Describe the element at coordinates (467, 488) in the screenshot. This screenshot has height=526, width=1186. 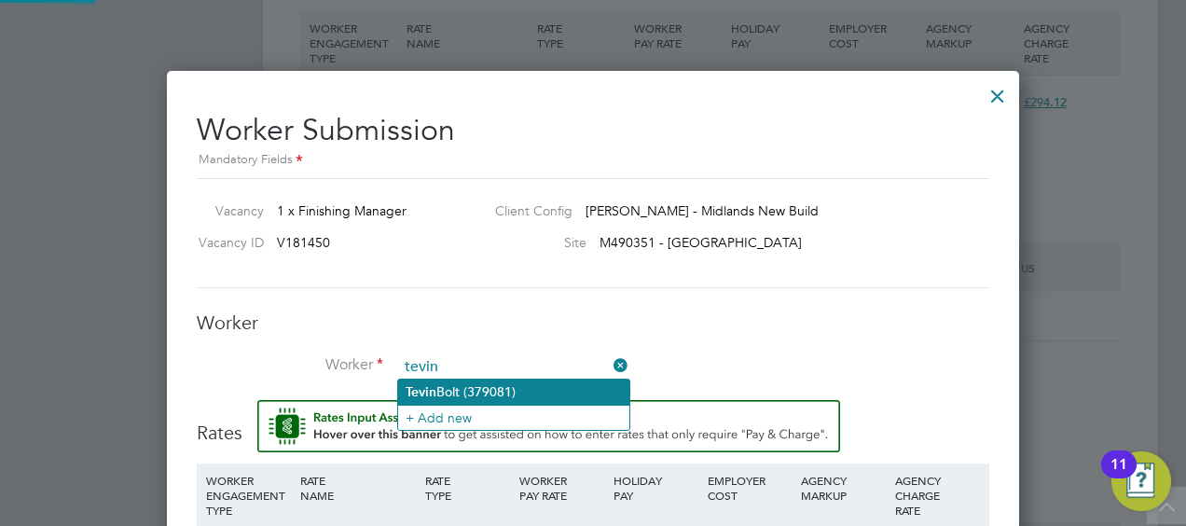
I see `div: RATE TYPE` at that location.